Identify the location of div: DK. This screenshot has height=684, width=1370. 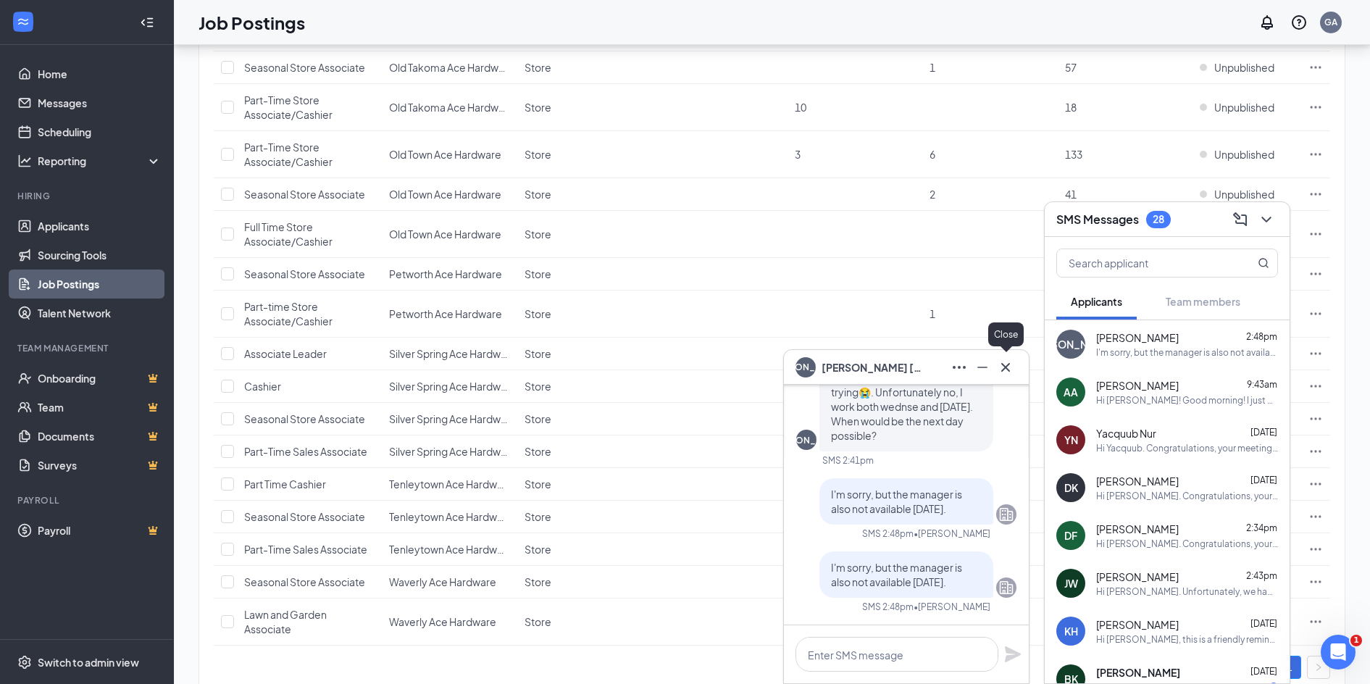
(1071, 488).